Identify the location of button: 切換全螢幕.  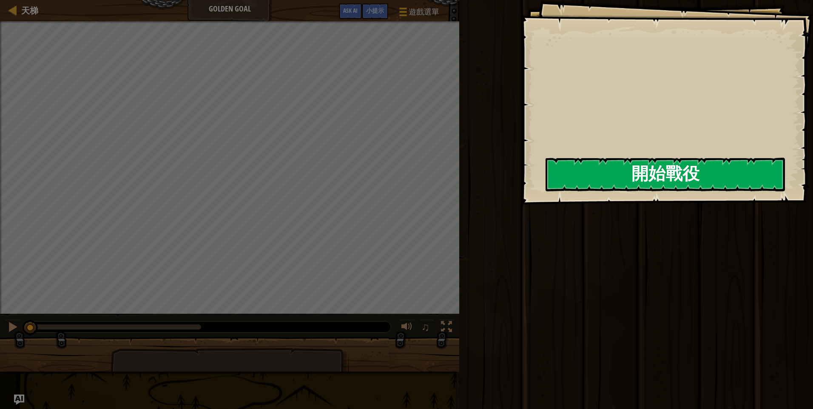
(447, 328).